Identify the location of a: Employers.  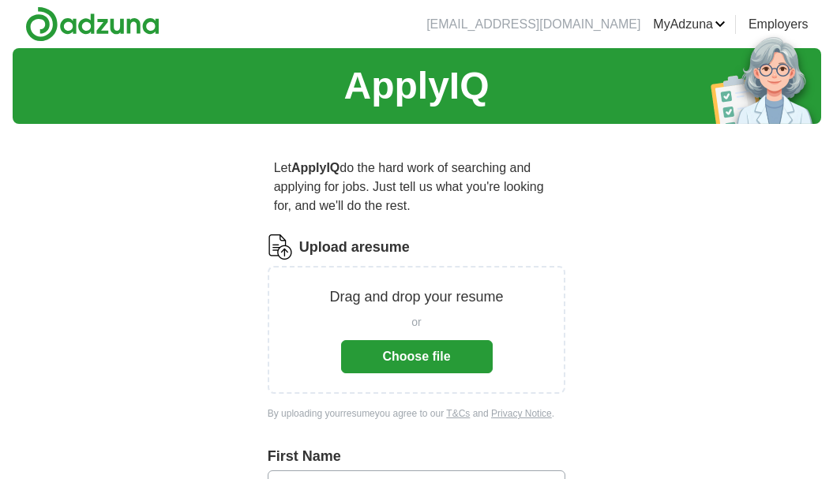
(778, 24).